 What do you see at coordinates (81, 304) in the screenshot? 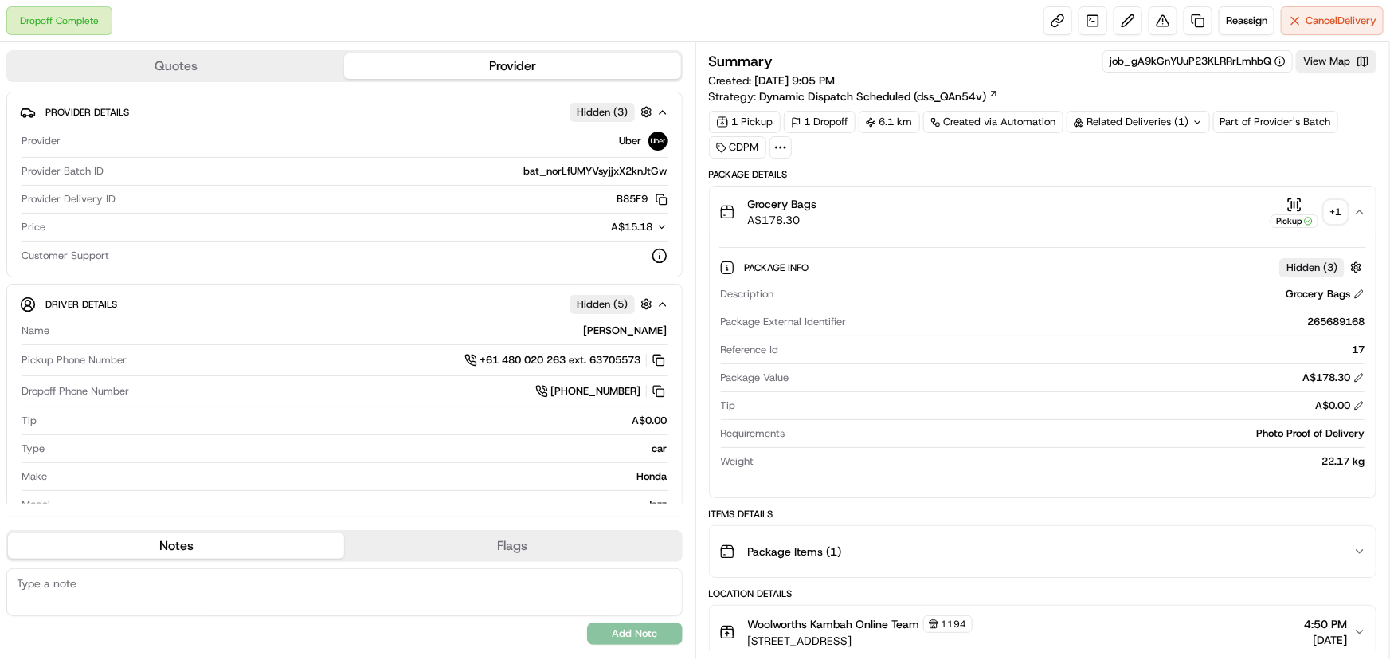
I see `span: Driver Details` at bounding box center [81, 304].